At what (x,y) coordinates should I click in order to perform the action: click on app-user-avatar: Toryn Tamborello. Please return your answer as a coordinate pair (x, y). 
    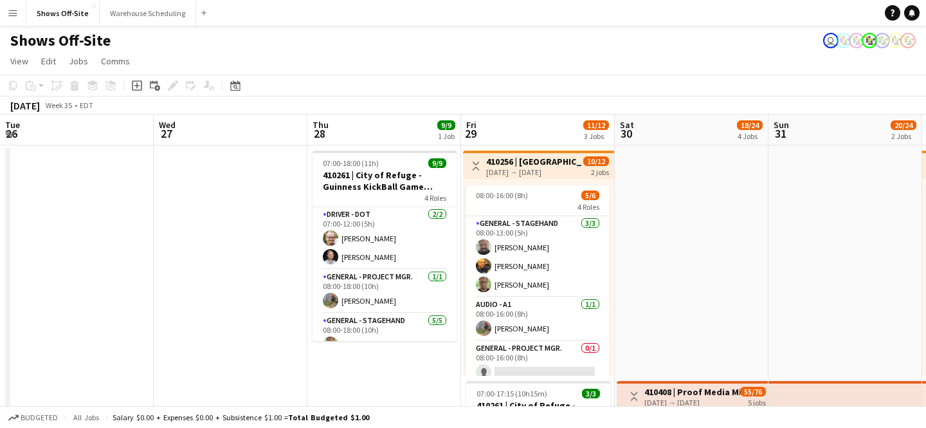
    Looking at the image, I should click on (831, 41).